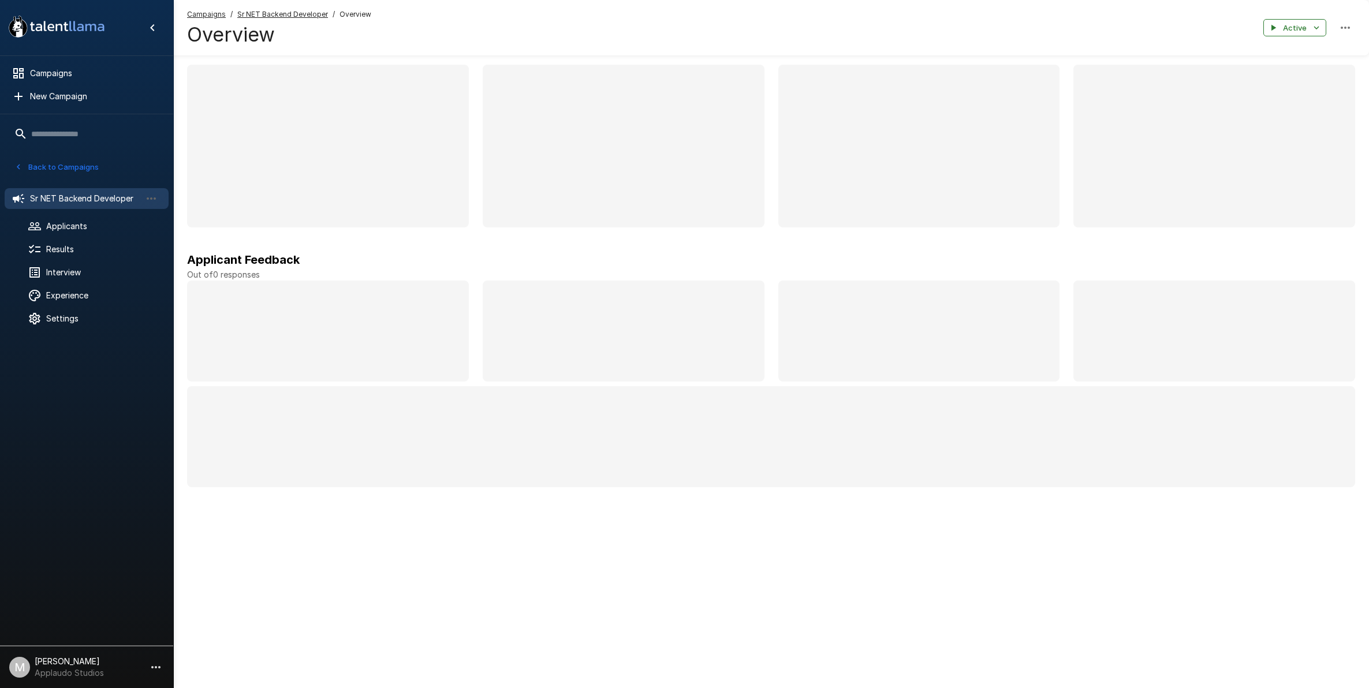 This screenshot has width=1369, height=688. I want to click on u: Sr NET Backend Developer, so click(282, 14).